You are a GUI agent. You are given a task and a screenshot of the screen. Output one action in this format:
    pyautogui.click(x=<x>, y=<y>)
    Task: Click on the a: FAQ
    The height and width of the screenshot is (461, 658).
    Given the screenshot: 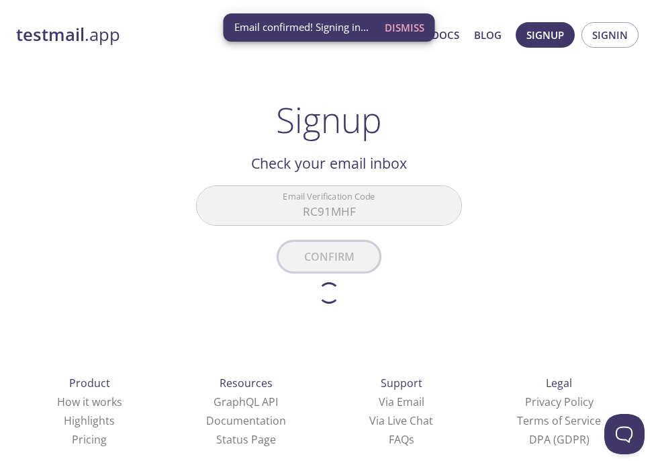 What is the action you would take?
    pyautogui.click(x=401, y=439)
    